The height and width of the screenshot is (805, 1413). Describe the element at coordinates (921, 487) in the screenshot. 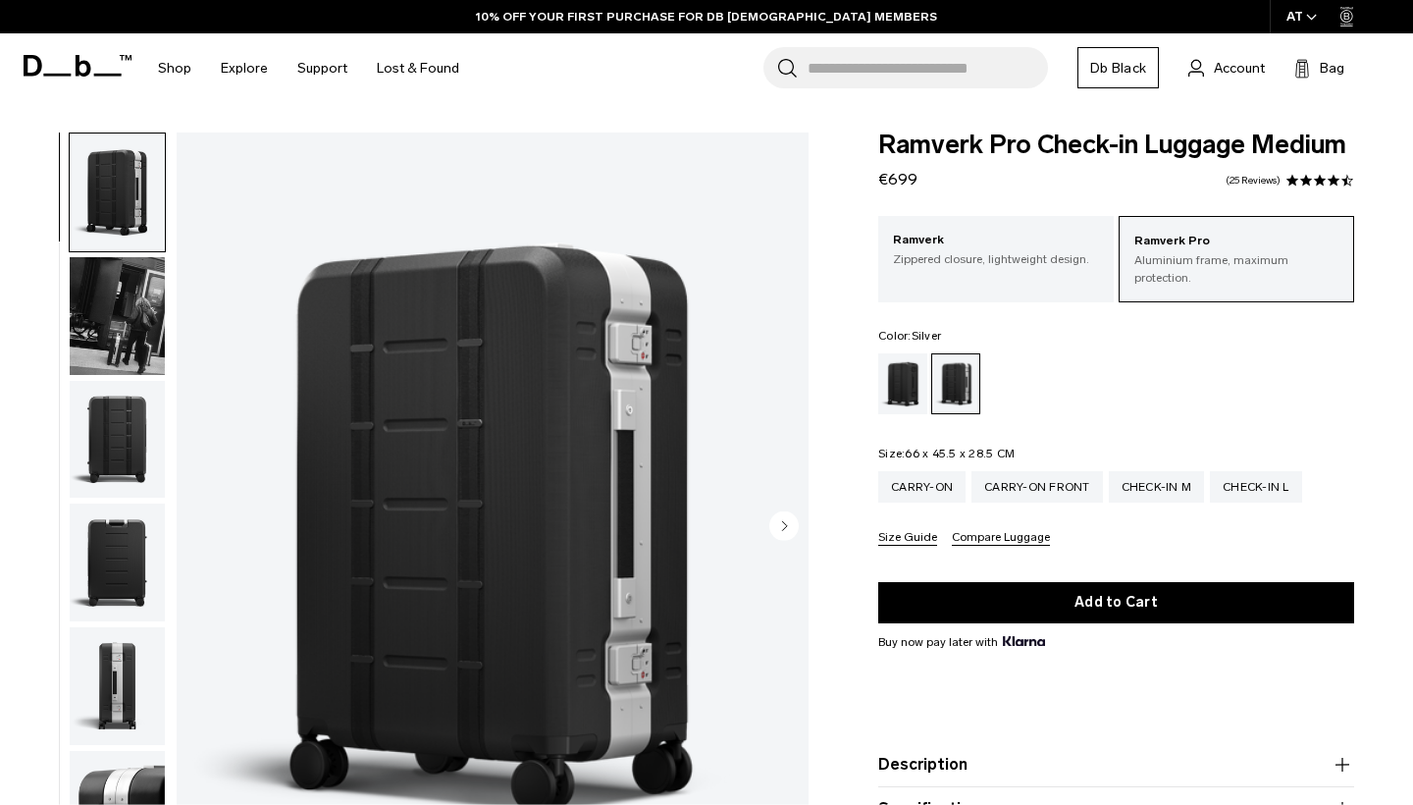

I see `a: Carry-on` at that location.